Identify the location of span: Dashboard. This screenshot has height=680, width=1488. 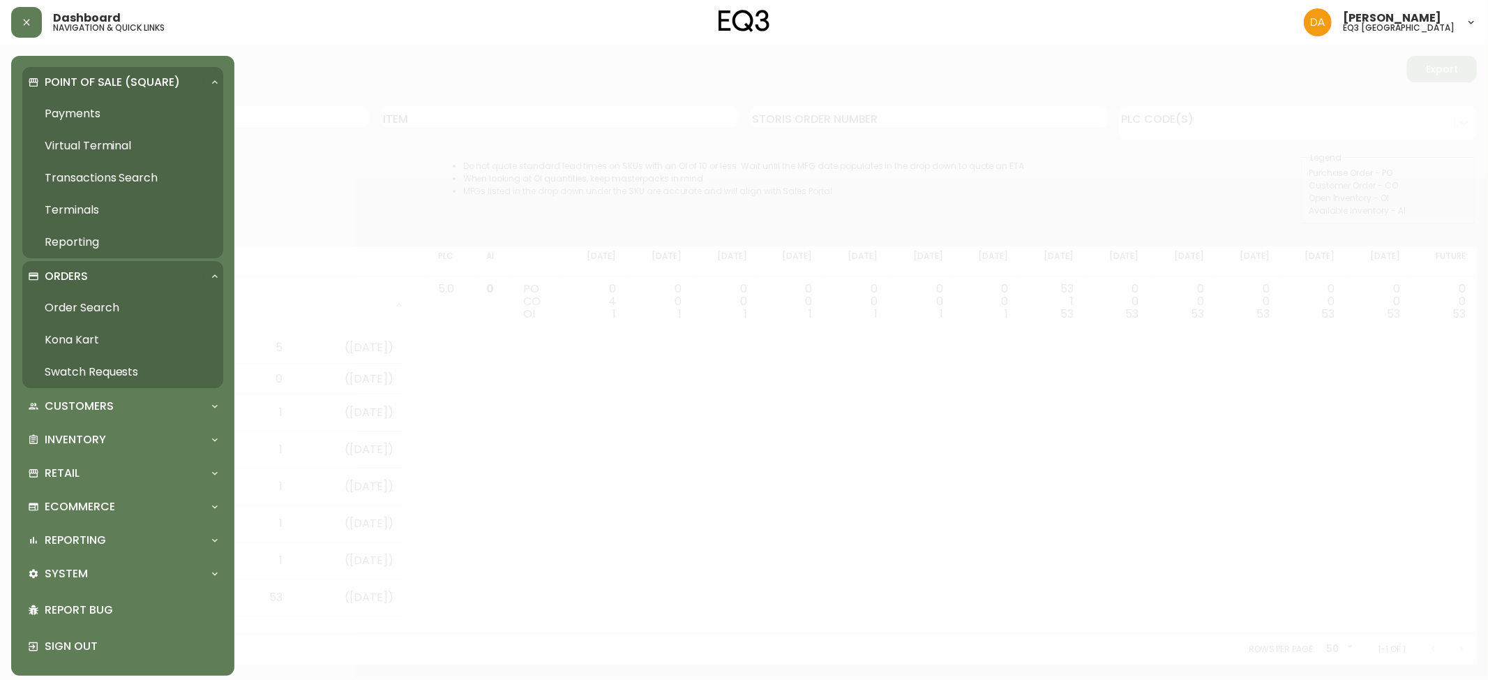
(87, 18).